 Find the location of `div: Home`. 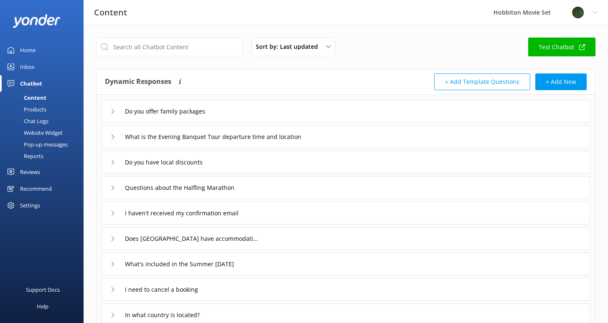

div: Home is located at coordinates (28, 50).